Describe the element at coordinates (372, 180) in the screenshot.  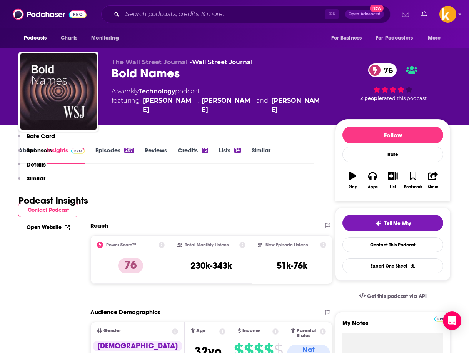
I see `button: Apps` at that location.